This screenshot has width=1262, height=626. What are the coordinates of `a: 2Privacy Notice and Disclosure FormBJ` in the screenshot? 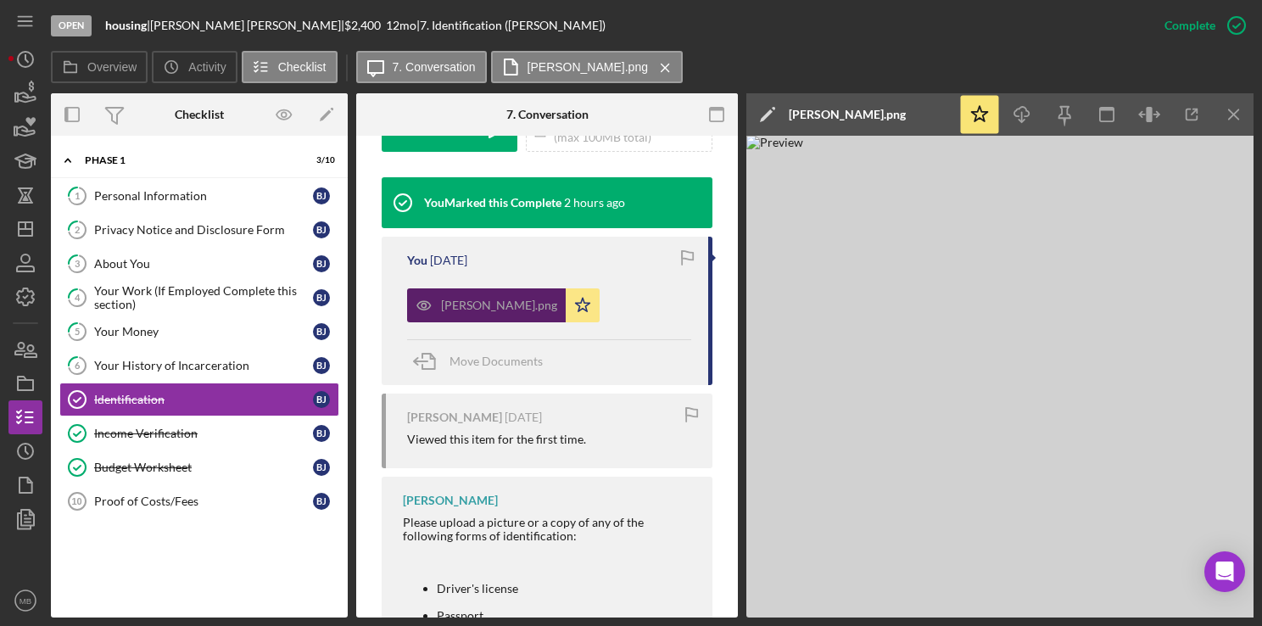 It's located at (199, 230).